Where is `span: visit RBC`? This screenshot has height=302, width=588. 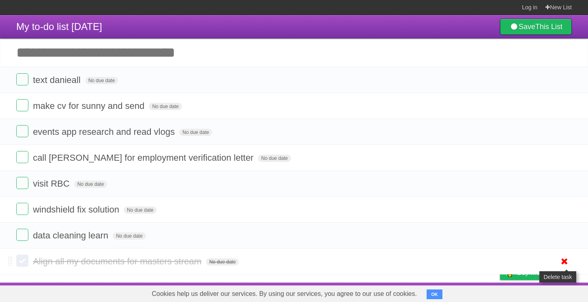
span: visit RBC is located at coordinates (52, 184).